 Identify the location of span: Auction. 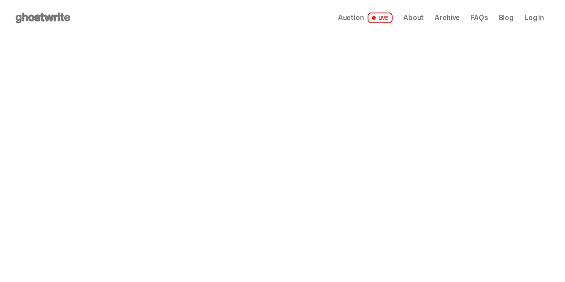
(351, 18).